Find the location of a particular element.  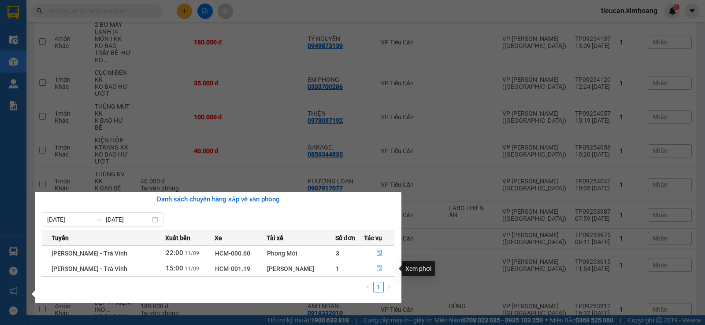

input: Đến ngày is located at coordinates (128, 220).